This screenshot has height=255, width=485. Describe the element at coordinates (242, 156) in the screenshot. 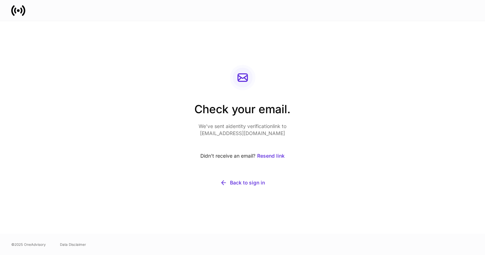

I see `div: Didn’t receive an email?` at that location.